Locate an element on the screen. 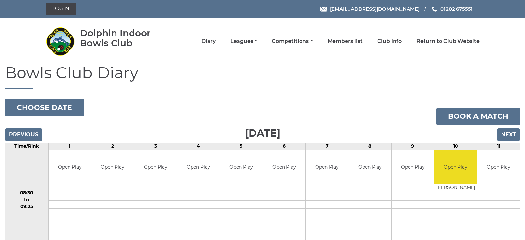  td: 11 is located at coordinates (498, 146).